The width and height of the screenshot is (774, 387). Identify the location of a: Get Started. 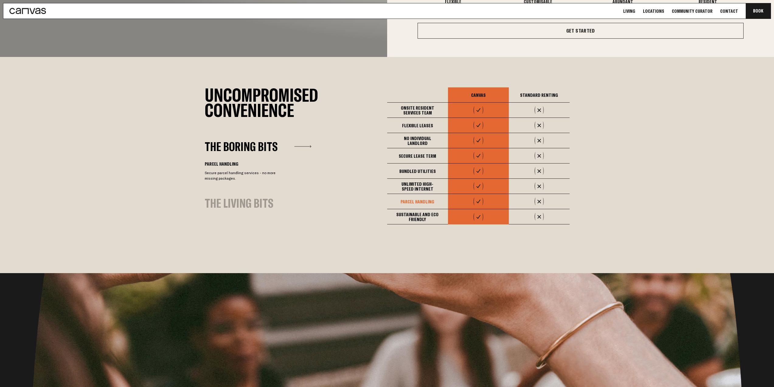
(581, 31).